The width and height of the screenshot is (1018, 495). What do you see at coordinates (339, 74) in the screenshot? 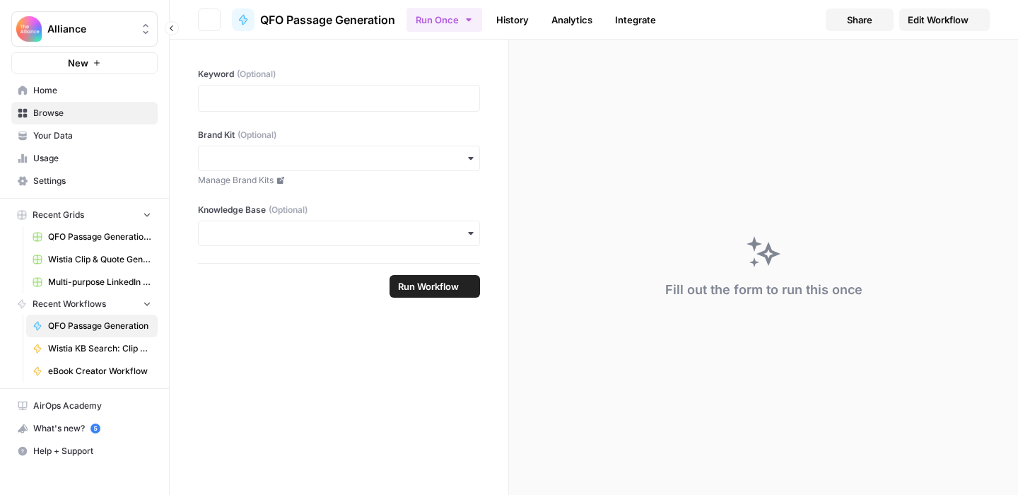
I see `label: Keyword` at bounding box center [339, 74].